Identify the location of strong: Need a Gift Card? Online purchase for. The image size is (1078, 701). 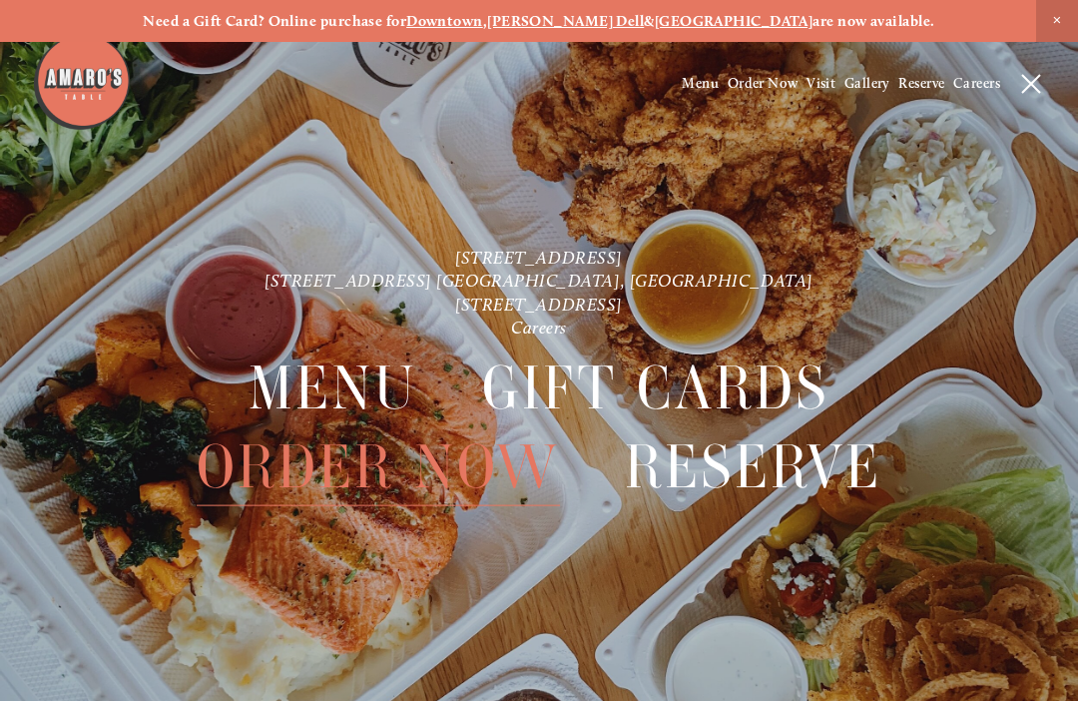
(275, 21).